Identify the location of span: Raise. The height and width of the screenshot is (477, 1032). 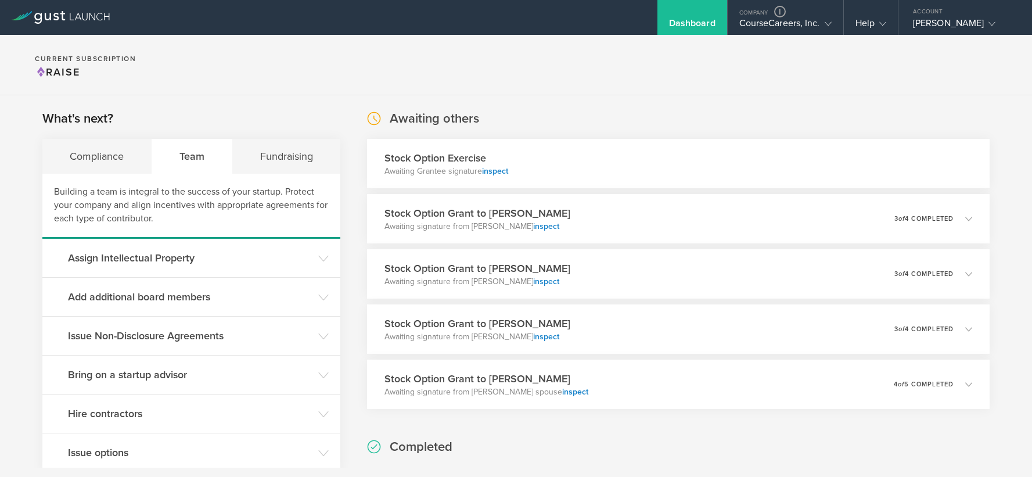
(57, 72).